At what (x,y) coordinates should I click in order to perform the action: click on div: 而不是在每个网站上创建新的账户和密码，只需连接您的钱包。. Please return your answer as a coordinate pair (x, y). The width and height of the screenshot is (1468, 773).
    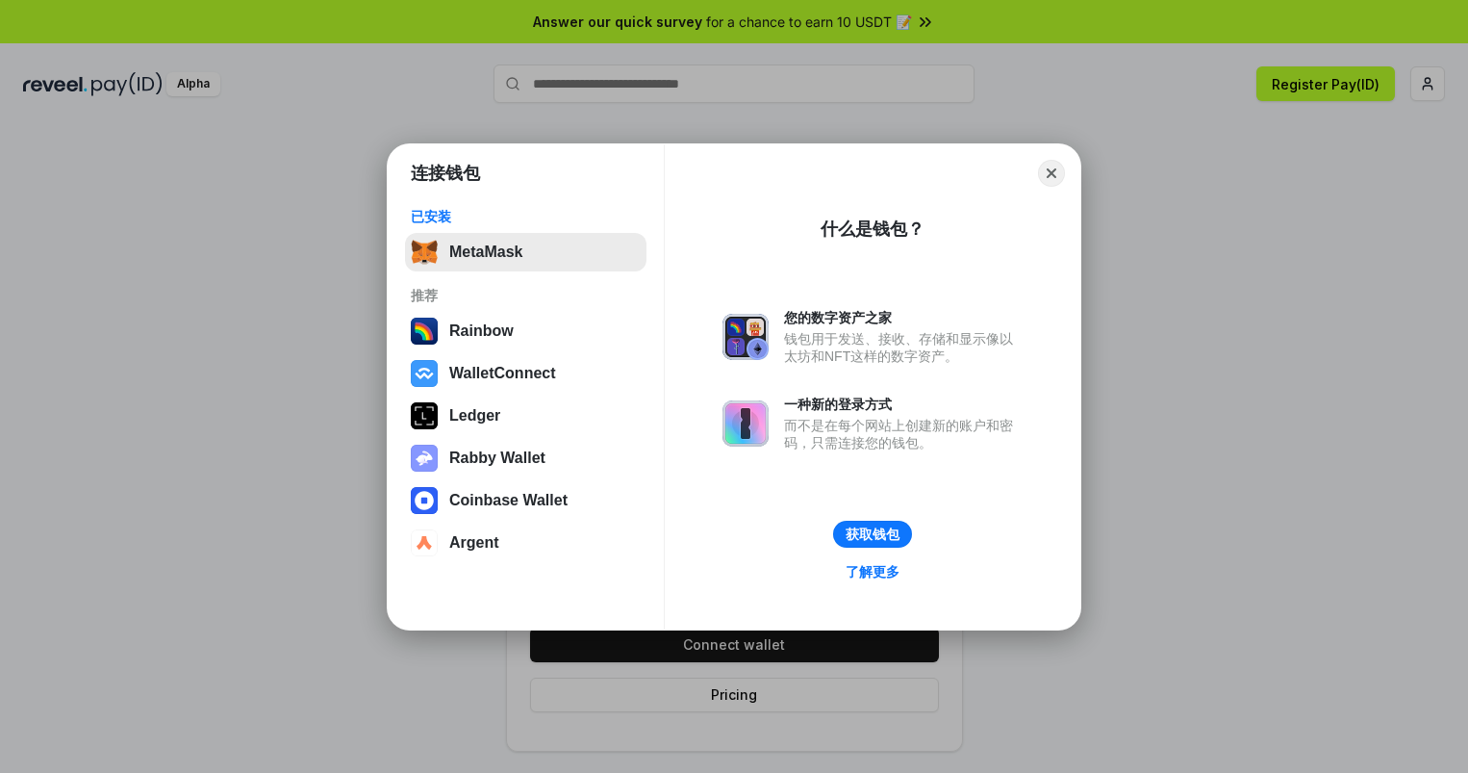
    Looking at the image, I should click on (903, 434).